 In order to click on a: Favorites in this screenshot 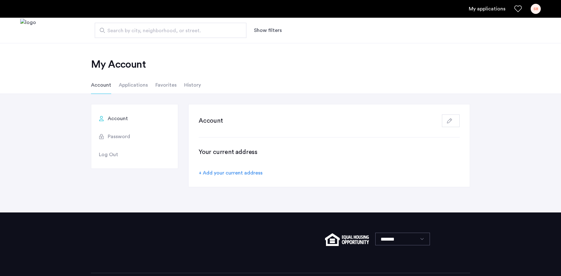, I will do `click(518, 9)`.